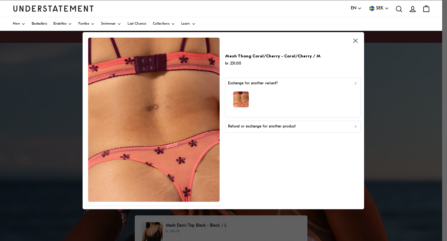  What do you see at coordinates (39, 24) in the screenshot?
I see `a: Bestsellers` at bounding box center [39, 24].